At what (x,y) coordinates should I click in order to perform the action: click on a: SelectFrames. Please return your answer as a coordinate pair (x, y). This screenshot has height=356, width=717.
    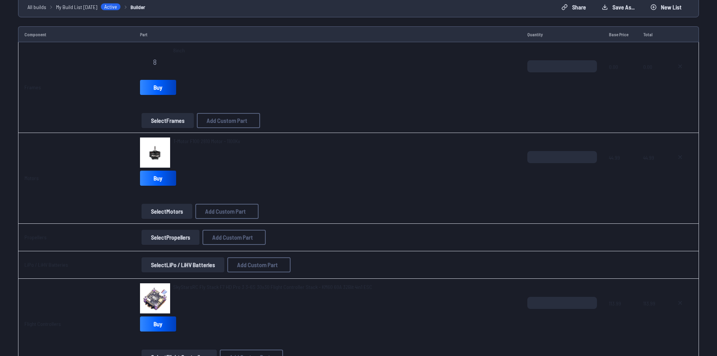
    Looking at the image, I should click on (168, 120).